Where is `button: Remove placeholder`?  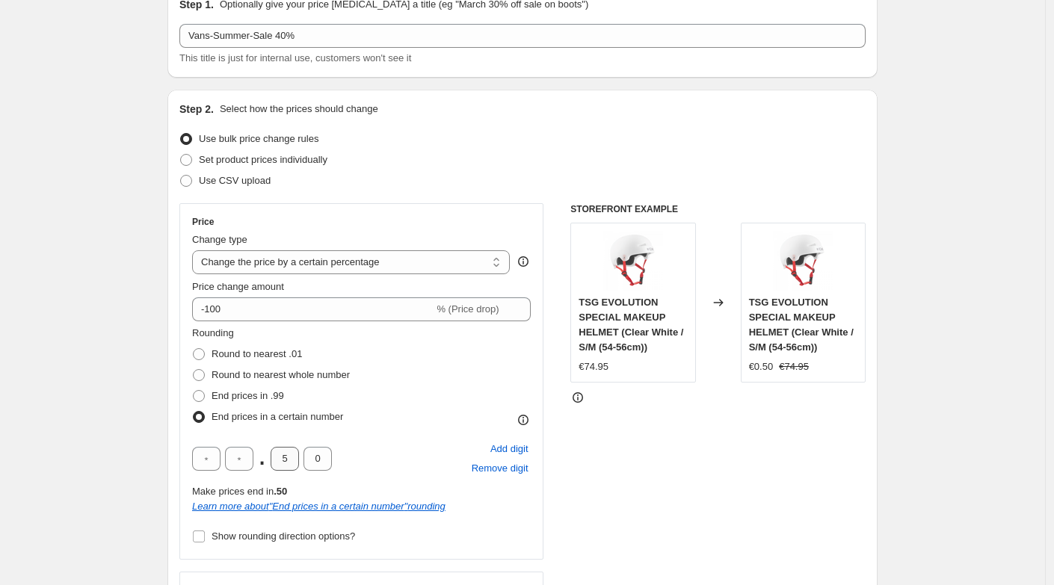 button: Remove placeholder is located at coordinates (500, 469).